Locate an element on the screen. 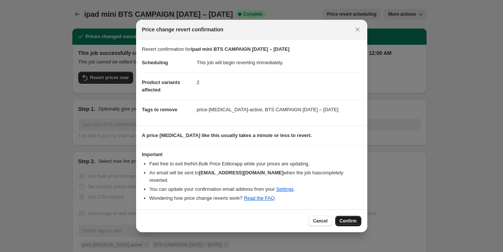  button: Close is located at coordinates (357, 29).